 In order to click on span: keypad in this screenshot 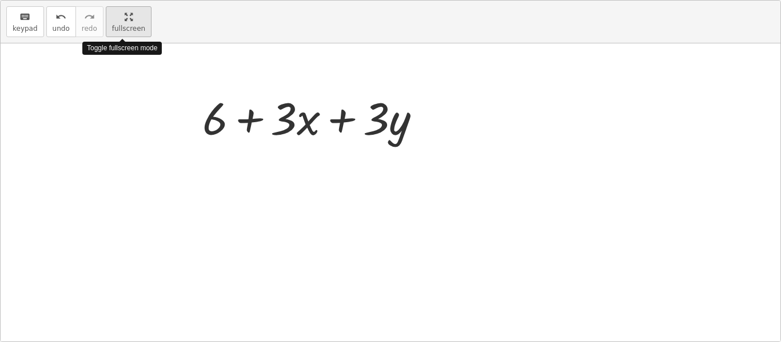, I will do `click(25, 29)`.